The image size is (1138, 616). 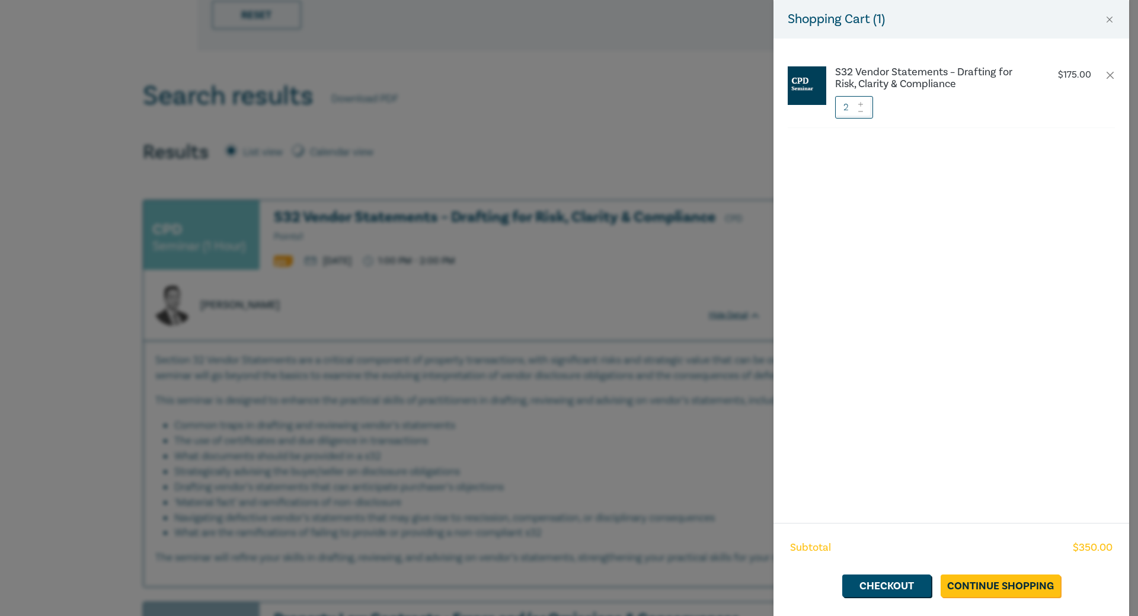 I want to click on a: S32 Vendor Statements – Drafting for Risk, Clarity & Compliance, so click(x=934, y=78).